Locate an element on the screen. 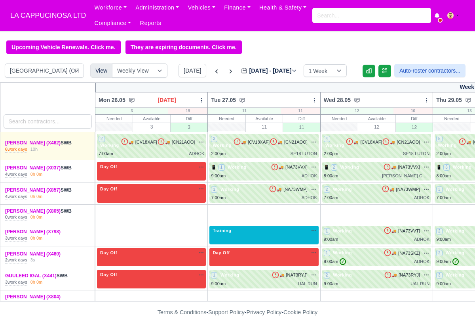 The image size is (475, 317). span: LA CAPPUCINOSA LTD is located at coordinates (48, 15).